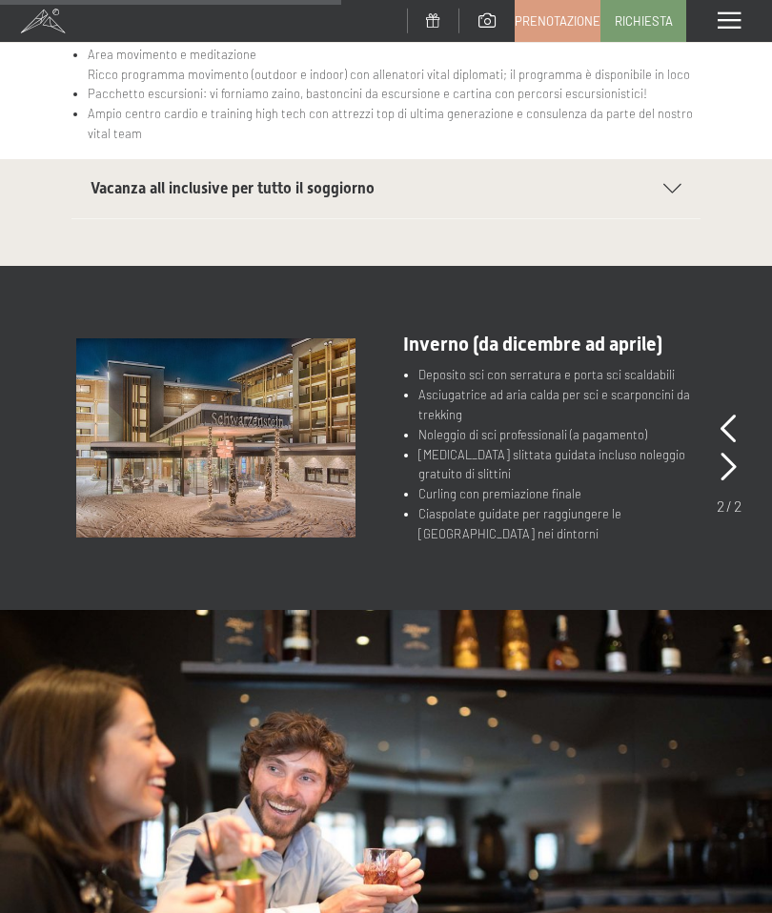 Image resolution: width=772 pixels, height=913 pixels. I want to click on li: Deposito sci con serratura e porta sci scaldabili, so click(557, 375).